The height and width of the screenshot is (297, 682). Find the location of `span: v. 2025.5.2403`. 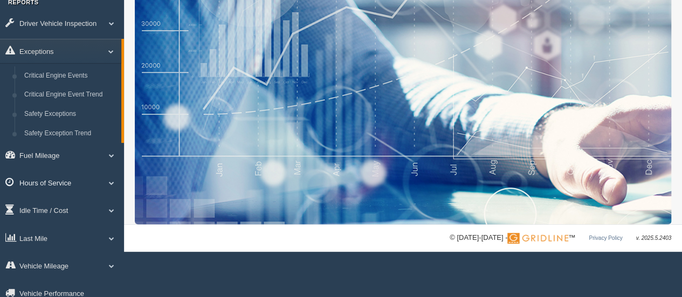

span: v. 2025.5.2403 is located at coordinates (653, 238).